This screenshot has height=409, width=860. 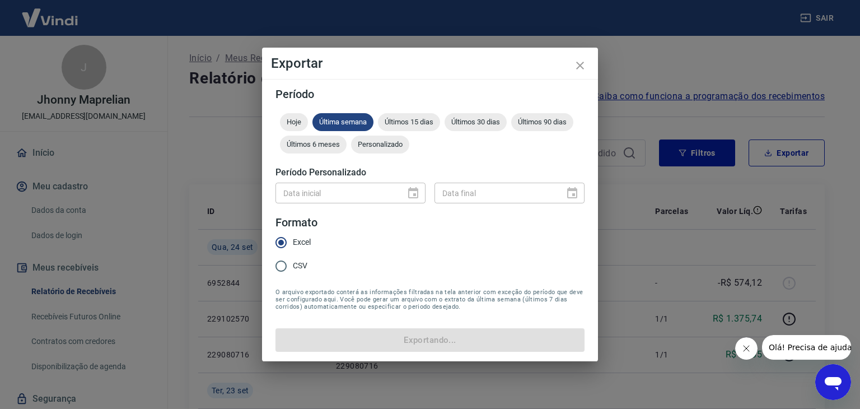 What do you see at coordinates (343, 122) in the screenshot?
I see `div: Última semana` at bounding box center [343, 122].